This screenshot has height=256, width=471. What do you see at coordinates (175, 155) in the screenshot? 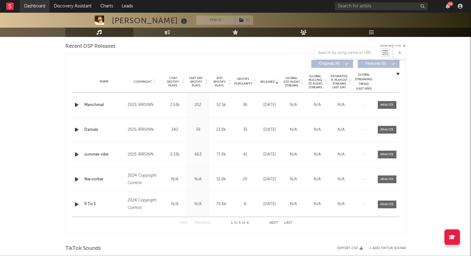
I see `div: 3.33k` at bounding box center [175, 155].